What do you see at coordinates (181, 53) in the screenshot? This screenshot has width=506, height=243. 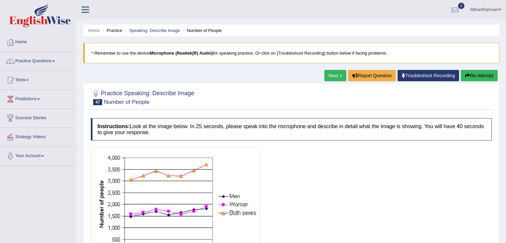 I see `b: Microphone (Realtek(R) Audio)` at bounding box center [181, 53].